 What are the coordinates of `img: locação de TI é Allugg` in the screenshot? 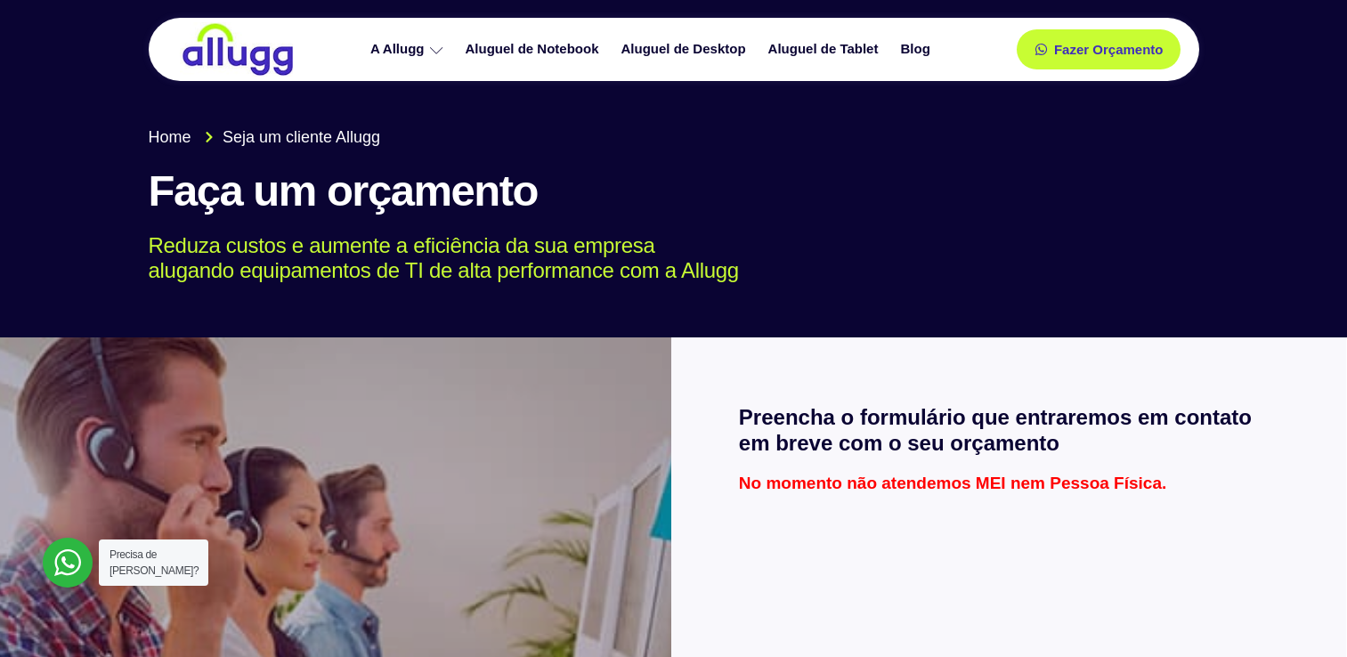 It's located at (238, 49).